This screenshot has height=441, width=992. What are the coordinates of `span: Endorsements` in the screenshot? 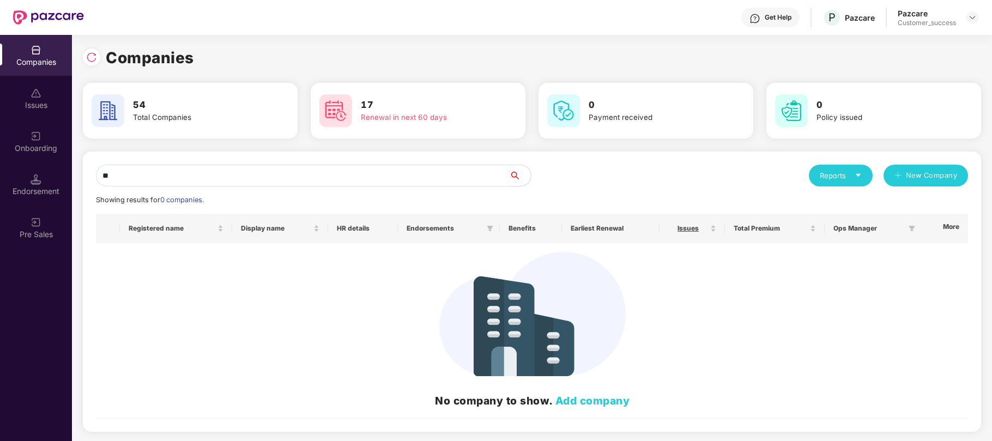 It's located at (444, 228).